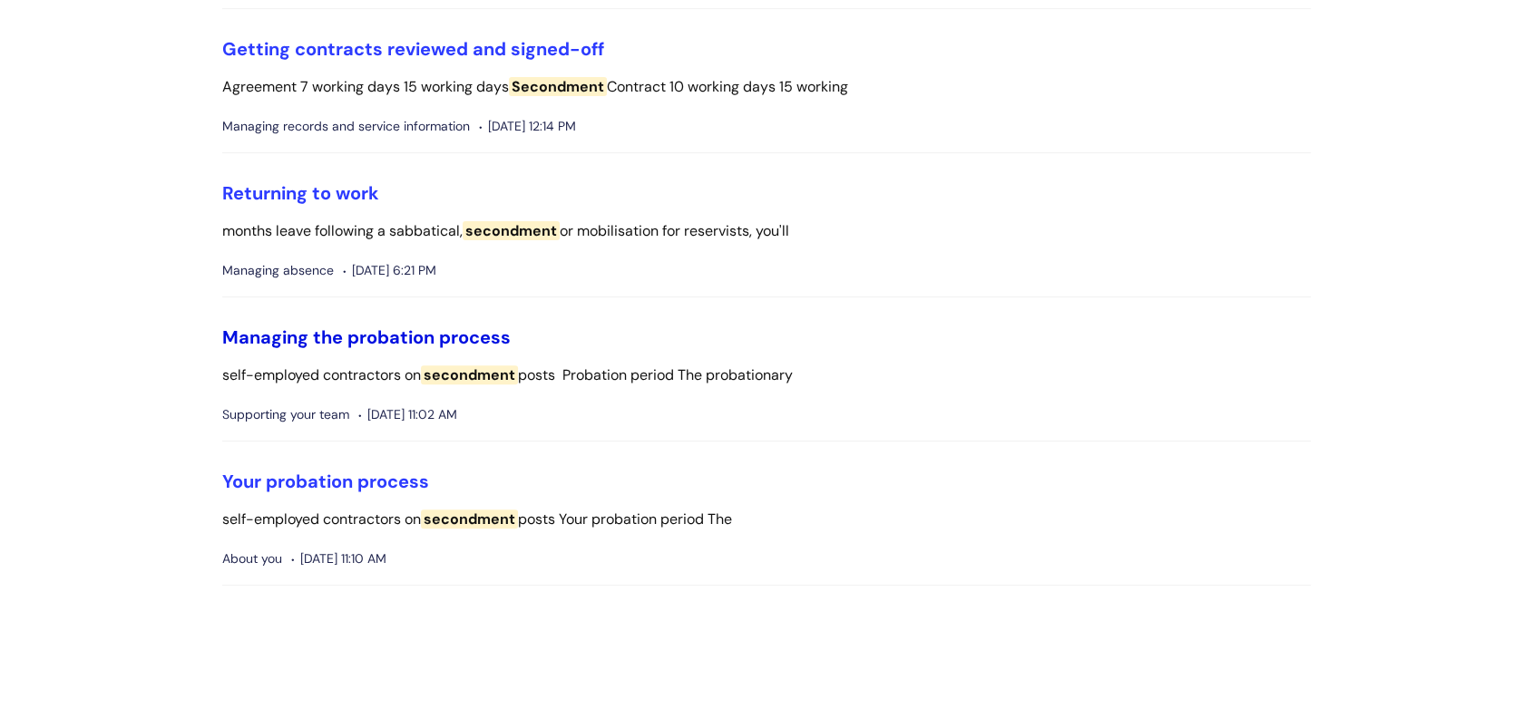 The image size is (1533, 708). I want to click on a: Managing the probation process, so click(366, 337).